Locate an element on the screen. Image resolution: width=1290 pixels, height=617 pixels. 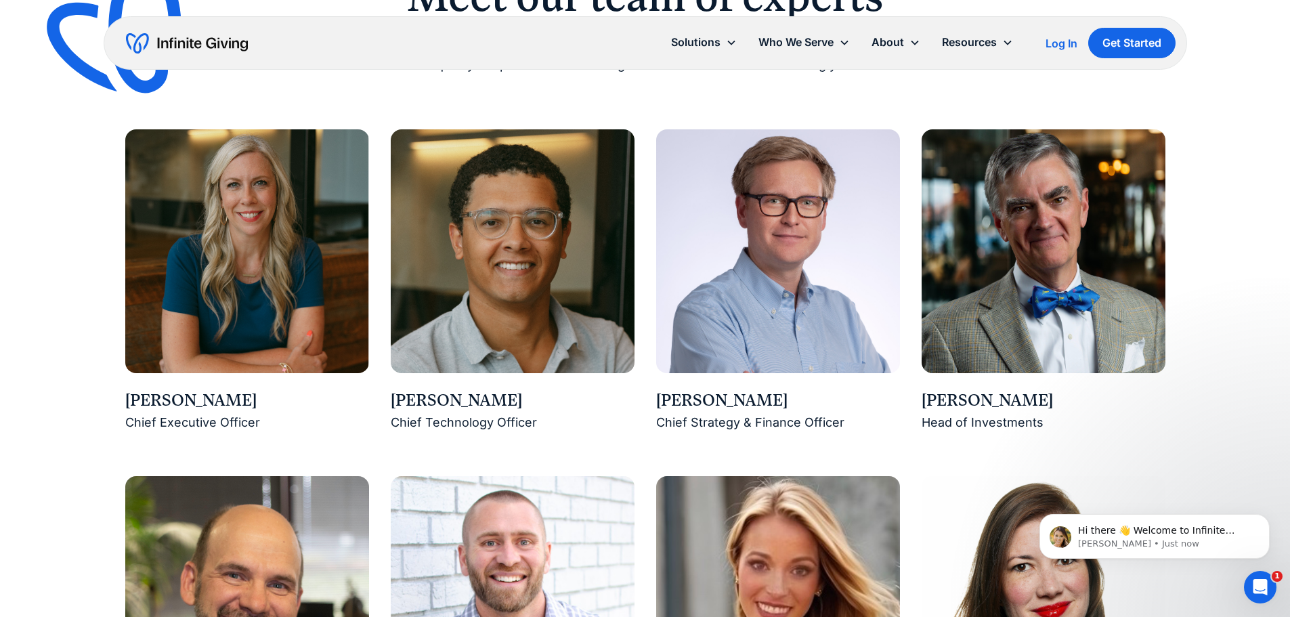
div: message notification from Kasey, Just now. Hi there 👋 Welcome to Infinite Giving. If you have any... is located at coordinates (135, 51).